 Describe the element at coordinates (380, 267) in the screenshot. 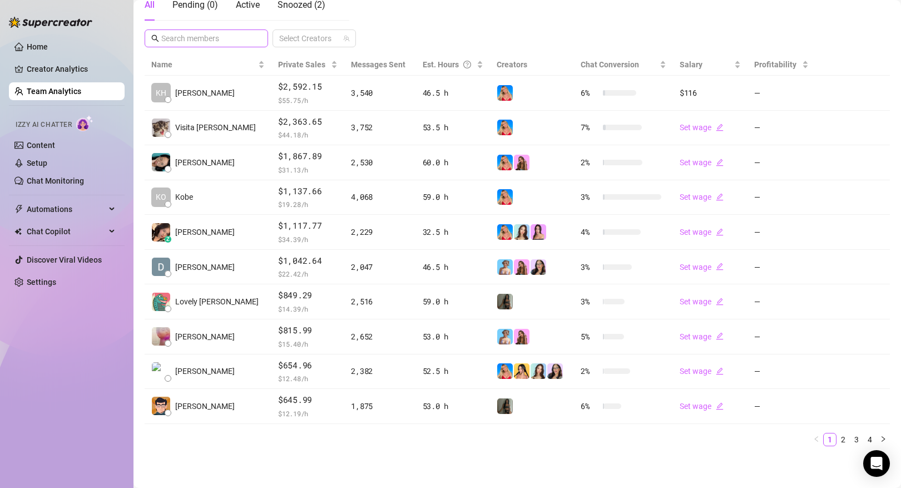

I see `div: 2,047` at that location.